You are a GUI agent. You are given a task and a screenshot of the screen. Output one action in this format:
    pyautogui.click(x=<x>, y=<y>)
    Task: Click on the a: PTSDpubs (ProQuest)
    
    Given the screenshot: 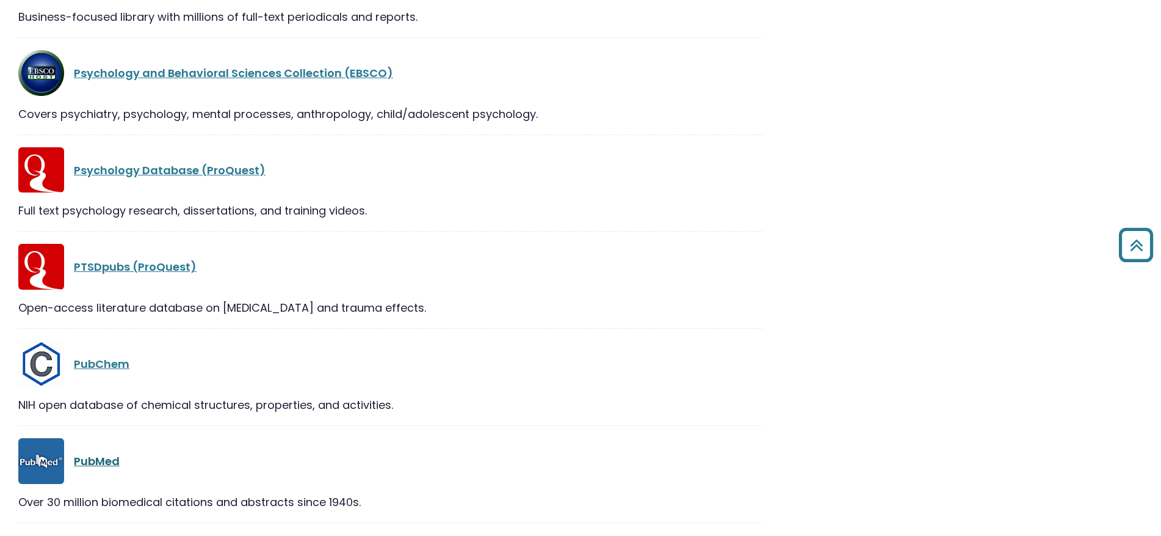 What is the action you would take?
    pyautogui.click(x=135, y=266)
    